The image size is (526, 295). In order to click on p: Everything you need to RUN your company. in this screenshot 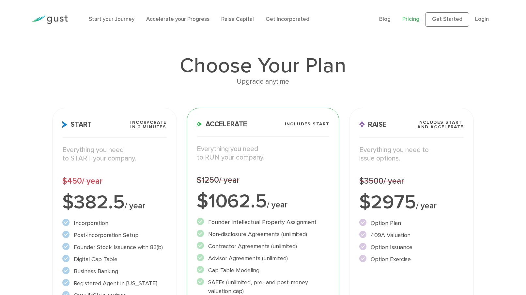, I will do `click(263, 154)`.